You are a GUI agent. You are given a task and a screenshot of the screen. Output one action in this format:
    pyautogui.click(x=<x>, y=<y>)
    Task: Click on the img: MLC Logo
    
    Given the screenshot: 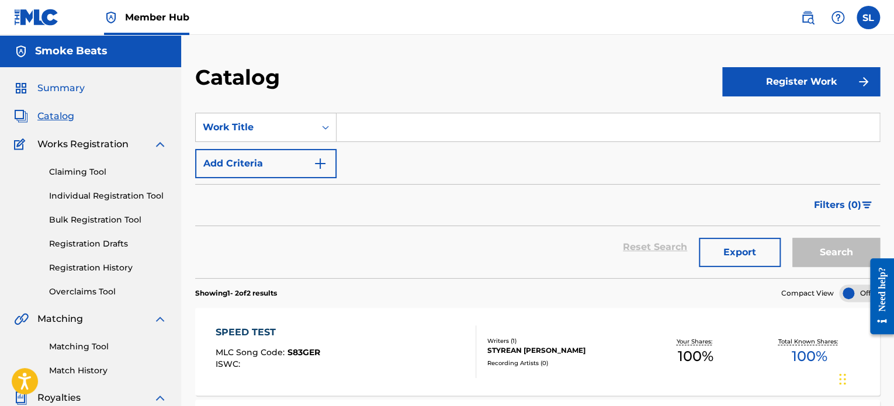 What is the action you would take?
    pyautogui.click(x=36, y=17)
    